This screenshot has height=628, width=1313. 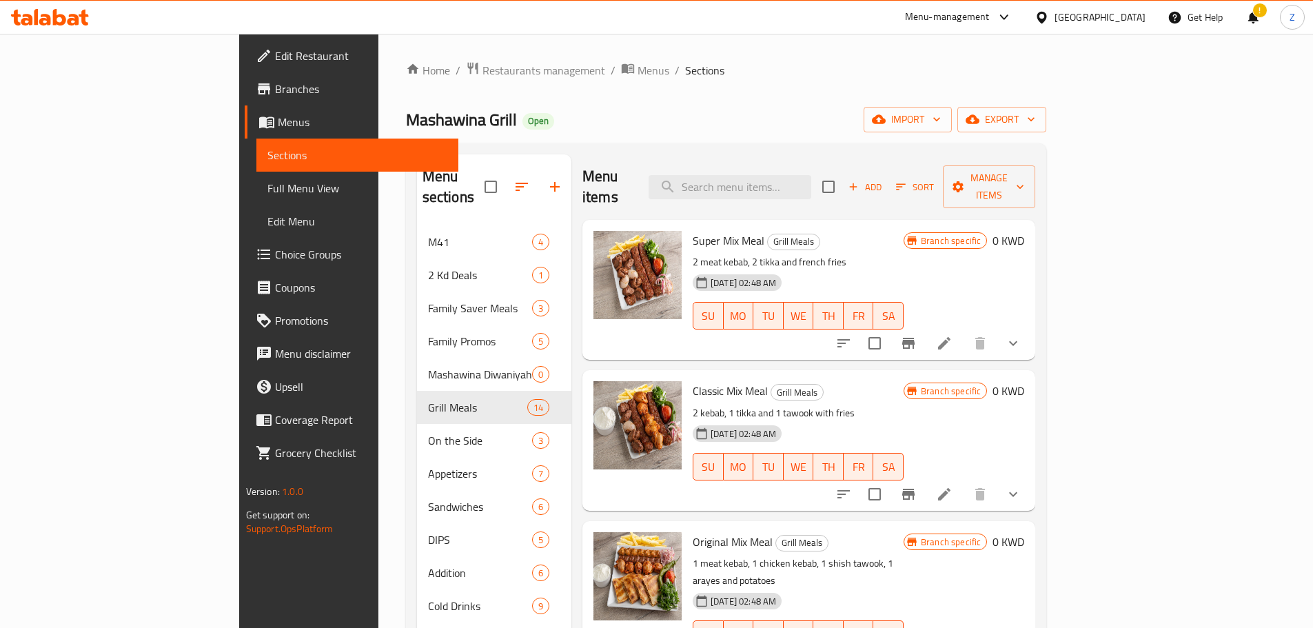 What do you see at coordinates (540, 474) in the screenshot?
I see `span: 7` at bounding box center [540, 474].